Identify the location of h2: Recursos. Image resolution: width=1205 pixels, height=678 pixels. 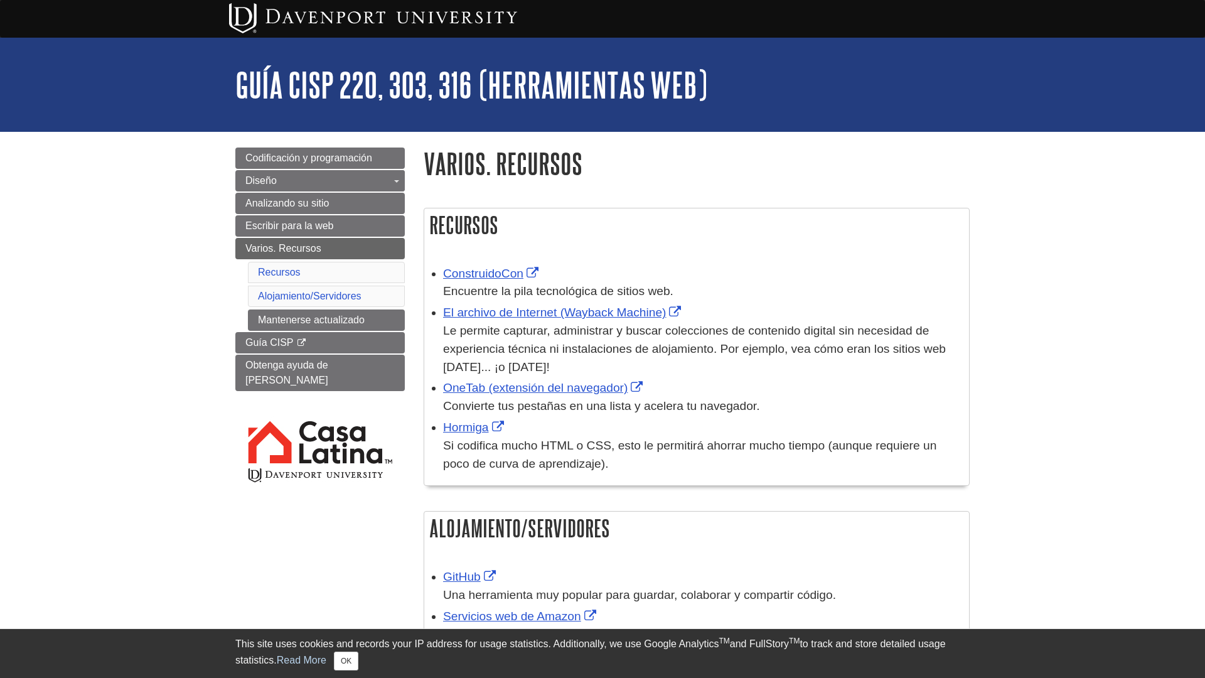
(696, 225).